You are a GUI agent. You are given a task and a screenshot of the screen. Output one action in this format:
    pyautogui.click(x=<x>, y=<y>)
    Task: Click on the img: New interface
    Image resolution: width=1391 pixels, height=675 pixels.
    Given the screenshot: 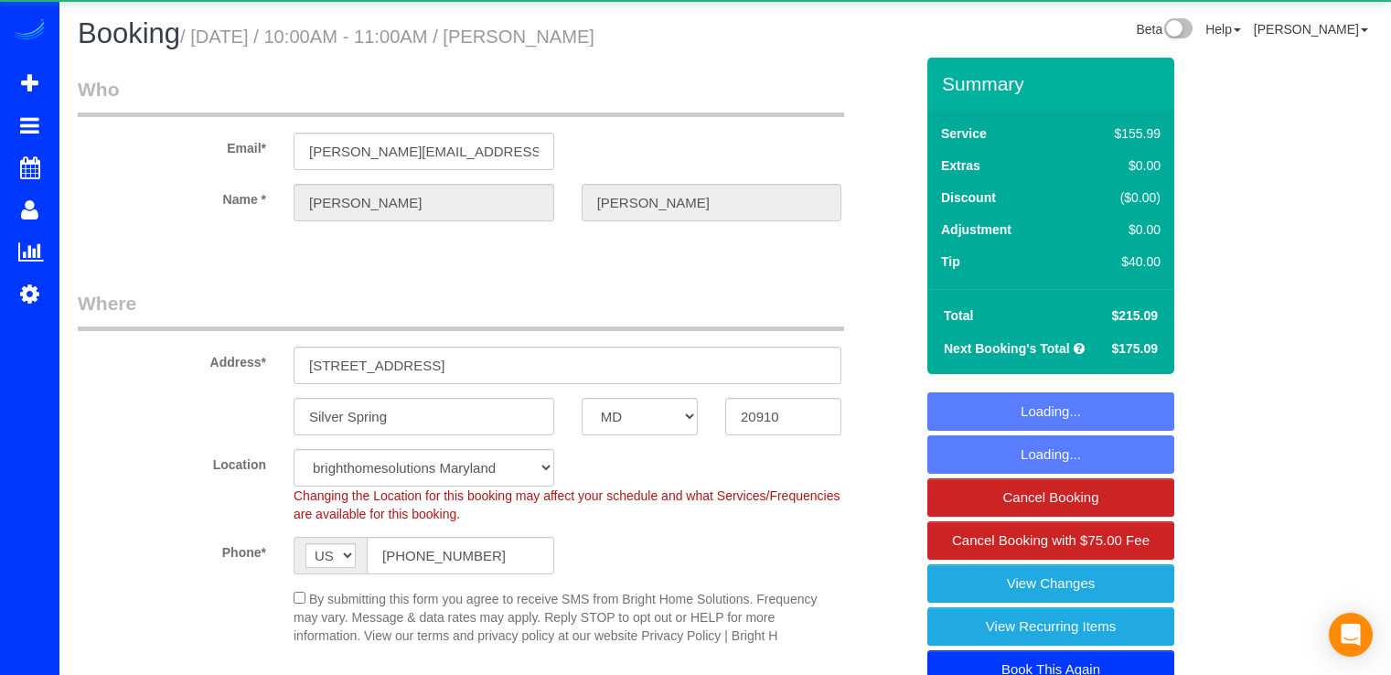 What is the action you would take?
    pyautogui.click(x=1177, y=30)
    